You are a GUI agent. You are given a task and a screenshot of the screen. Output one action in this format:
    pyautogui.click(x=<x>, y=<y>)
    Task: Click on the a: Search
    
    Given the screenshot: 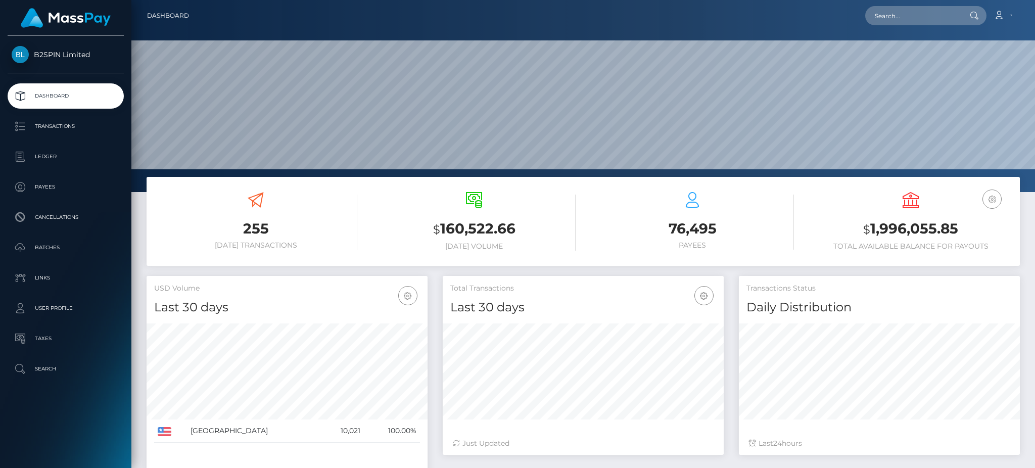 What is the action you would take?
    pyautogui.click(x=66, y=369)
    